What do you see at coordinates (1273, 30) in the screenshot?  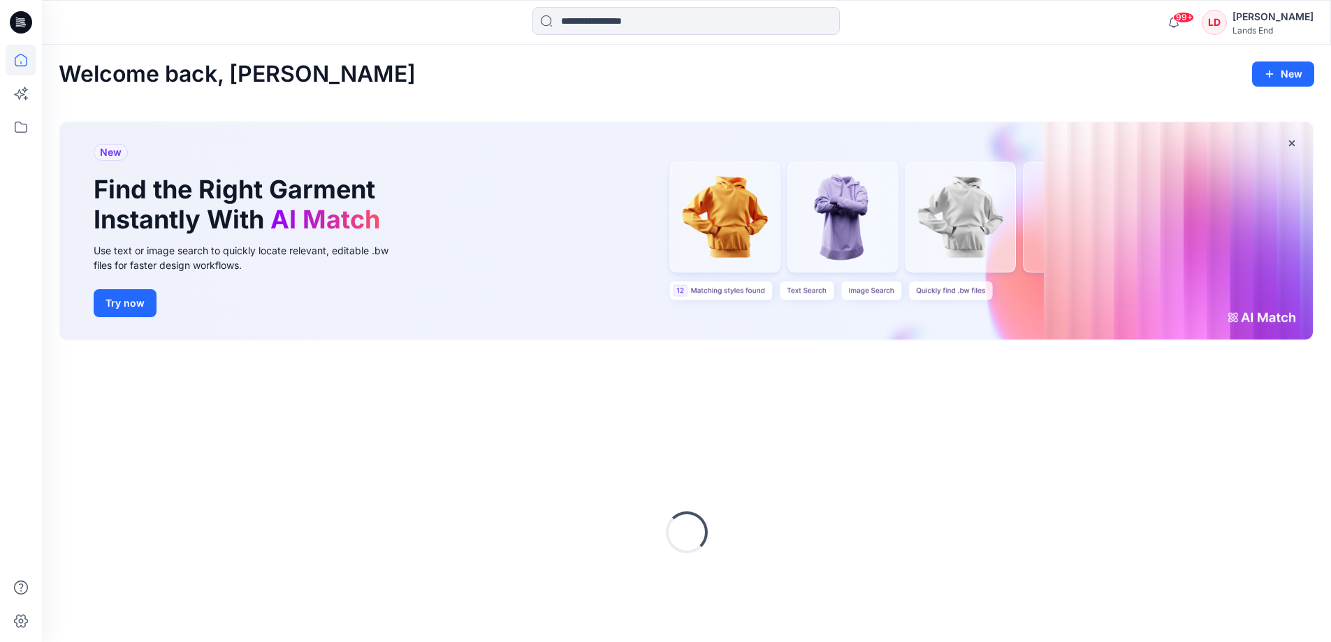 I see `div: Lands End` at bounding box center [1273, 30].